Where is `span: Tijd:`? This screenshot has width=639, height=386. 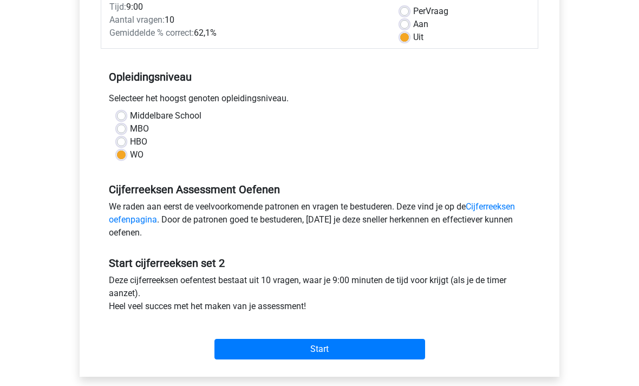
span: Tijd: is located at coordinates (118, 7).